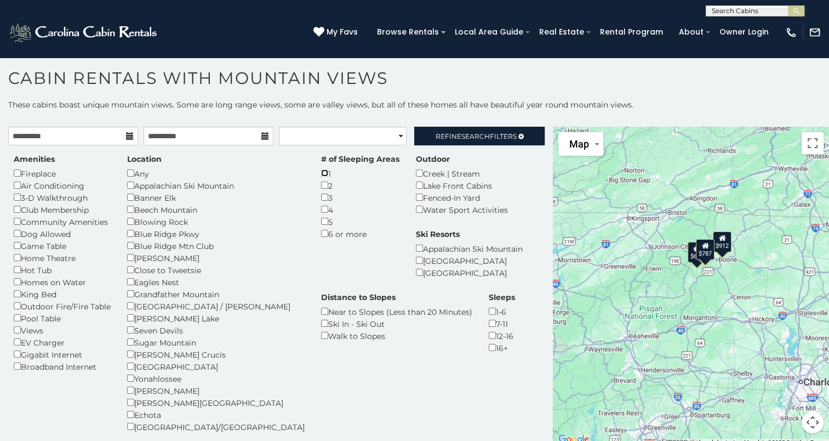  Describe the element at coordinates (62, 294) in the screenshot. I see `div: King Bed` at that location.